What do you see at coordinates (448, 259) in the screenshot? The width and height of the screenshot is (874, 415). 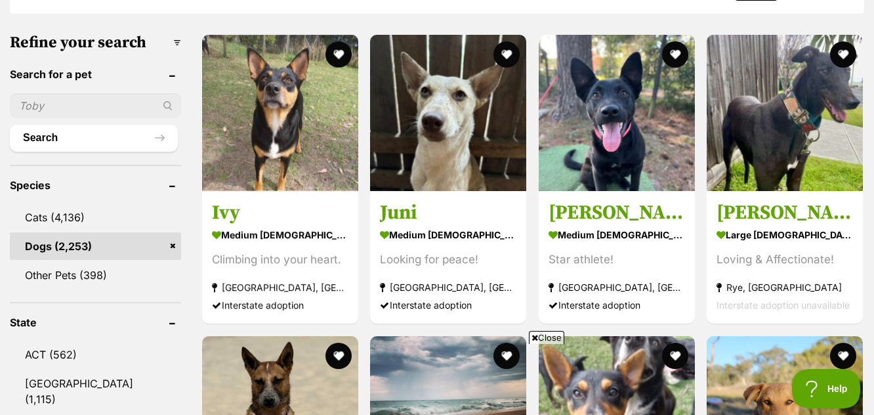 I see `div: Looking for peace!` at bounding box center [448, 259].